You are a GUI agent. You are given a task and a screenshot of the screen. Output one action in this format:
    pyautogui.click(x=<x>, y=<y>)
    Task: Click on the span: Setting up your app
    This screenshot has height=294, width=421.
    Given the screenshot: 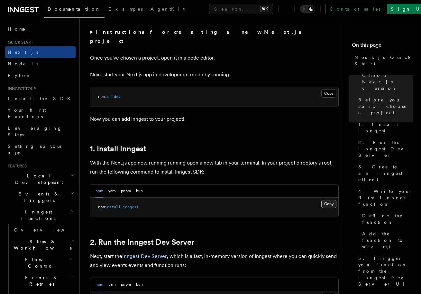 What is the action you would take?
    pyautogui.click(x=35, y=149)
    